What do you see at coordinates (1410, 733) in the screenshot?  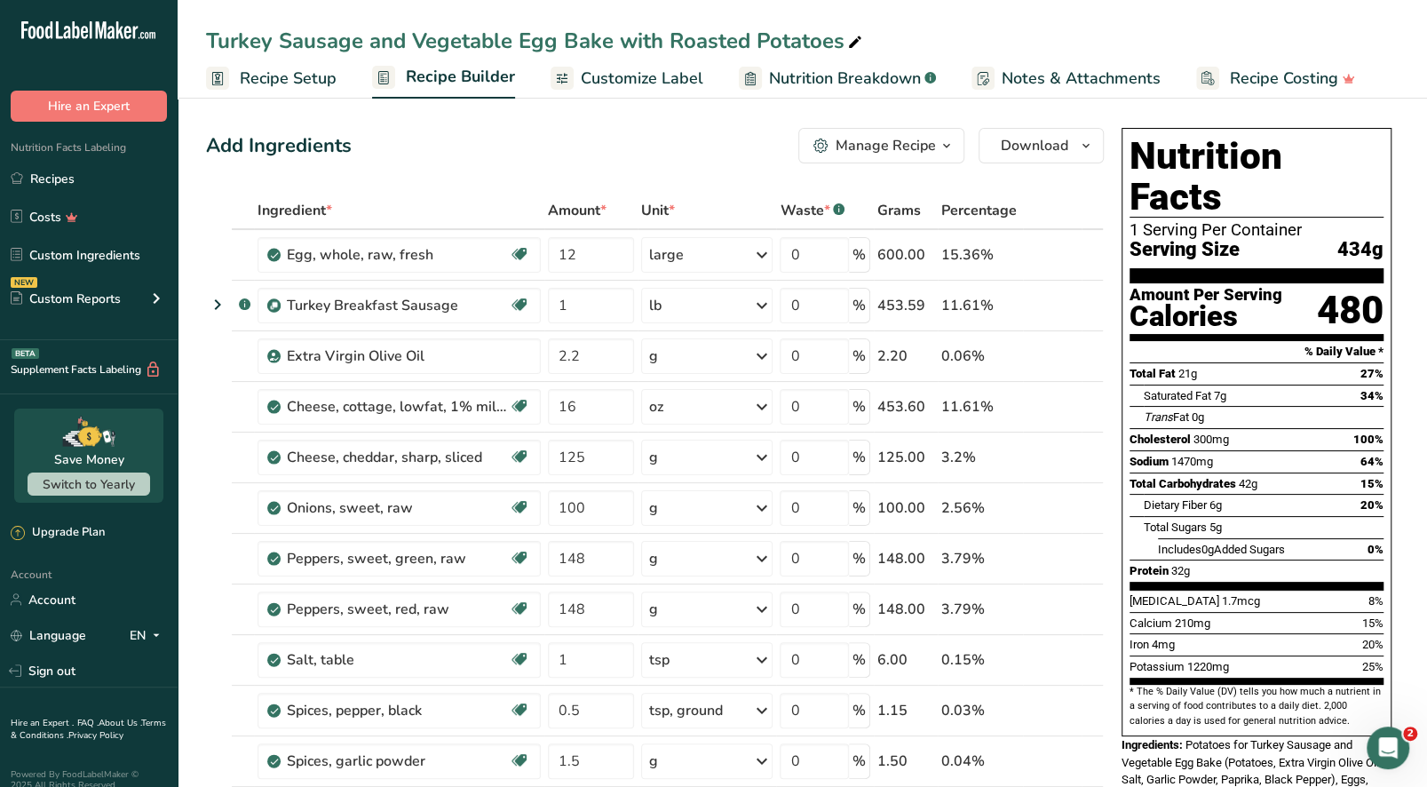 I see `span: 2` at bounding box center [1410, 733].